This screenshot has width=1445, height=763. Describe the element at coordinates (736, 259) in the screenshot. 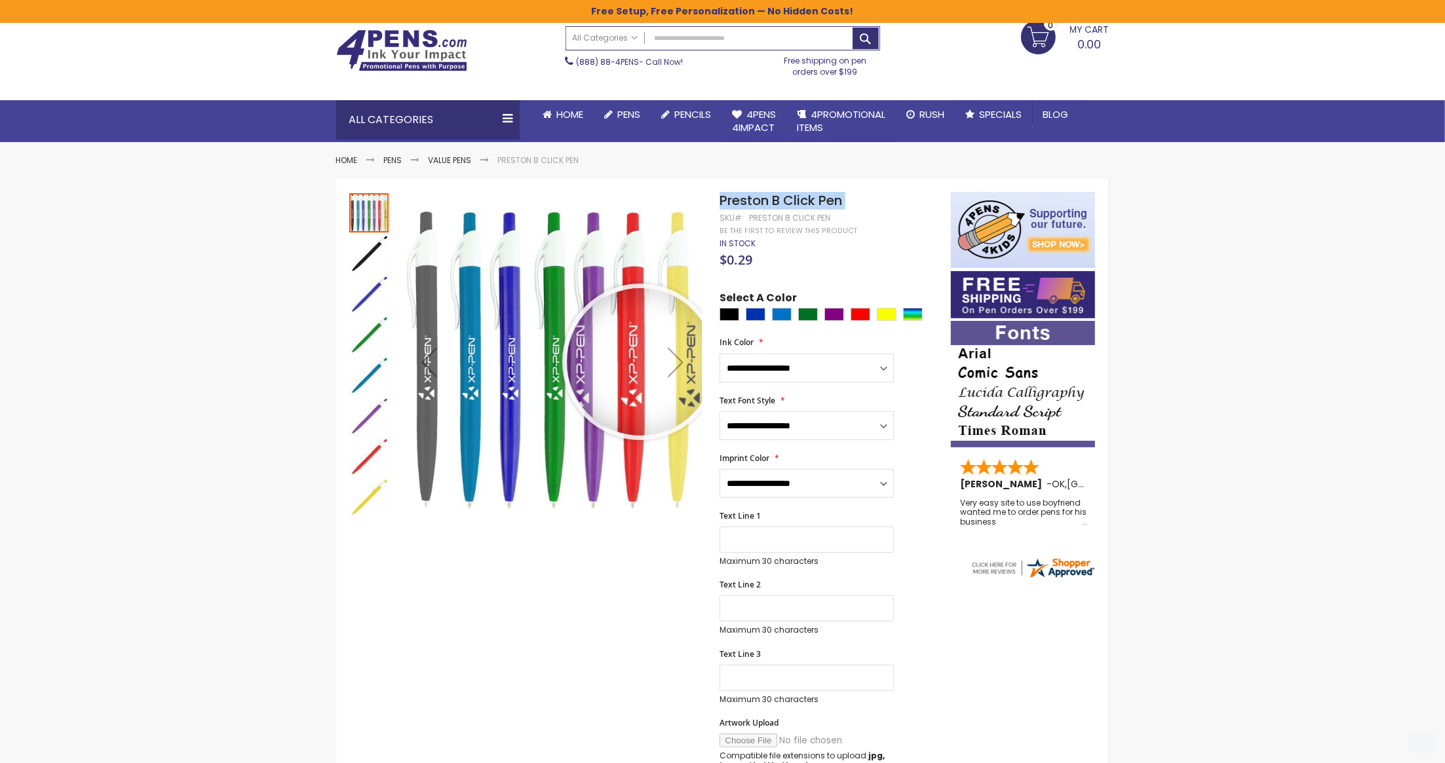

I see `span: $0.29` at that location.